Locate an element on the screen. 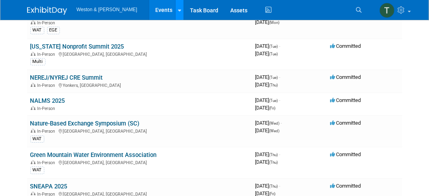 This screenshot has width=429, height=196. a: Nature-Based Exchange Symposium (SC) is located at coordinates (85, 124).